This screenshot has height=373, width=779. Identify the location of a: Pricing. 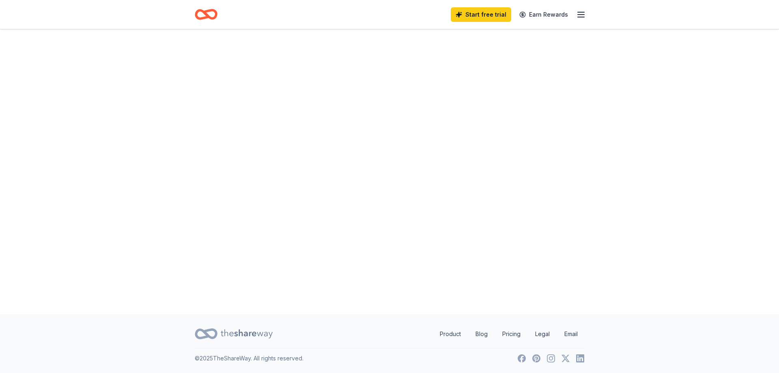
(511, 334).